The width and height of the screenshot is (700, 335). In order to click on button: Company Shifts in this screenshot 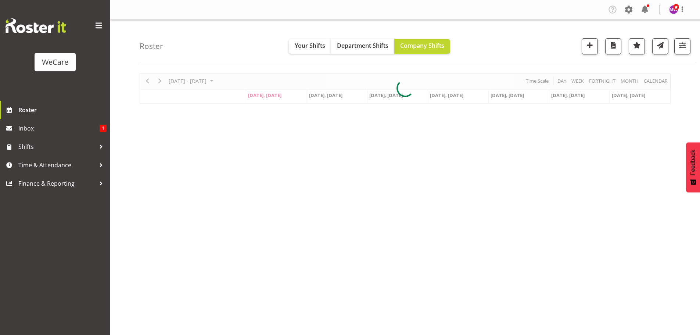, I will do `click(422, 46)`.